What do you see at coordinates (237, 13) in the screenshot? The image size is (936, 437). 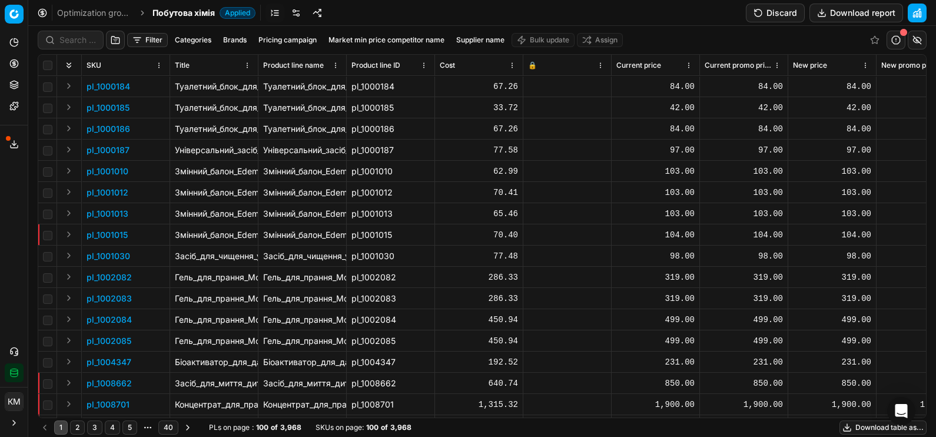 I see `span: Applied` at bounding box center [237, 13].